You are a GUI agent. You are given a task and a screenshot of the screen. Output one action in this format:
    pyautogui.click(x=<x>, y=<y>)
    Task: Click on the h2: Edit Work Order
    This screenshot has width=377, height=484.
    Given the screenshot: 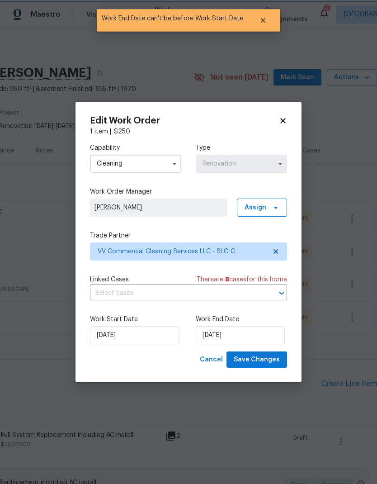 What is the action you would take?
    pyautogui.click(x=185, y=121)
    